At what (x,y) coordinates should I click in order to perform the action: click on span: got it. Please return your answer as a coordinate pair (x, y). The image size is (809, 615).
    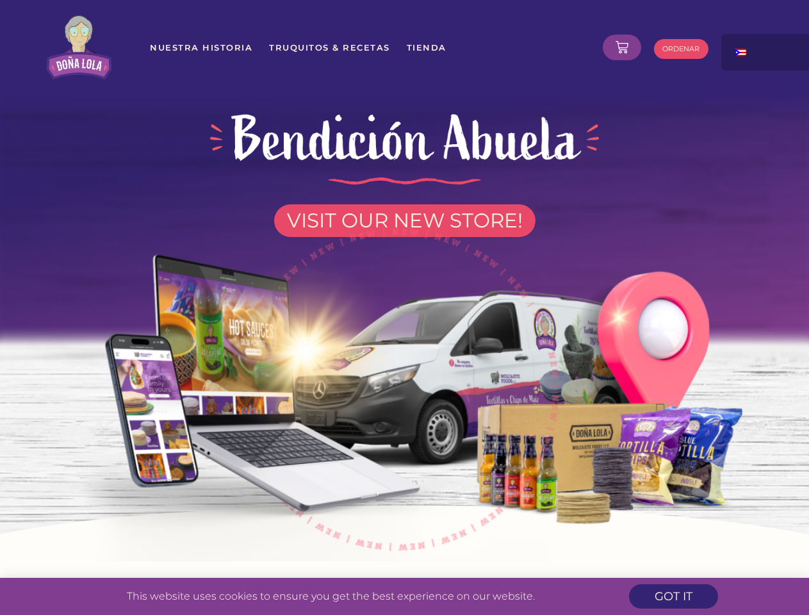
    Looking at the image, I should click on (673, 597).